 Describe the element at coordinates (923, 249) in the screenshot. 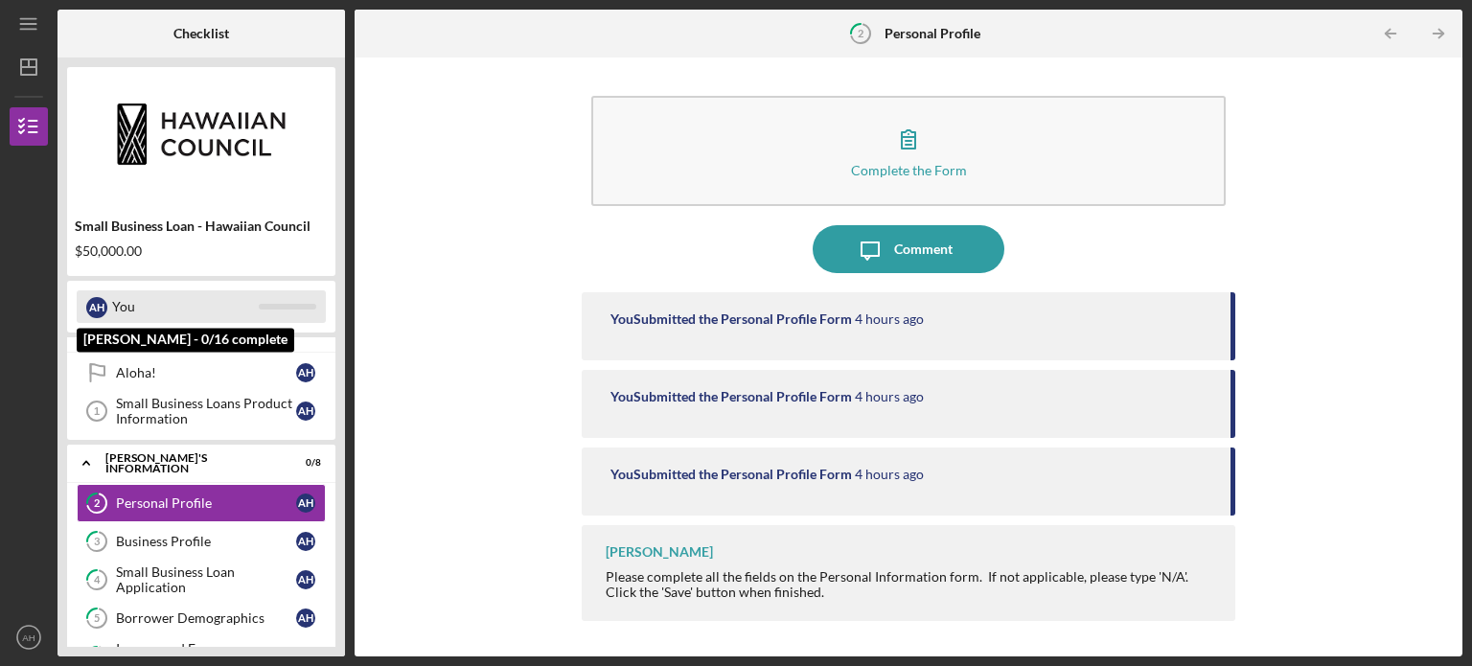

I see `div: Comment` at that location.